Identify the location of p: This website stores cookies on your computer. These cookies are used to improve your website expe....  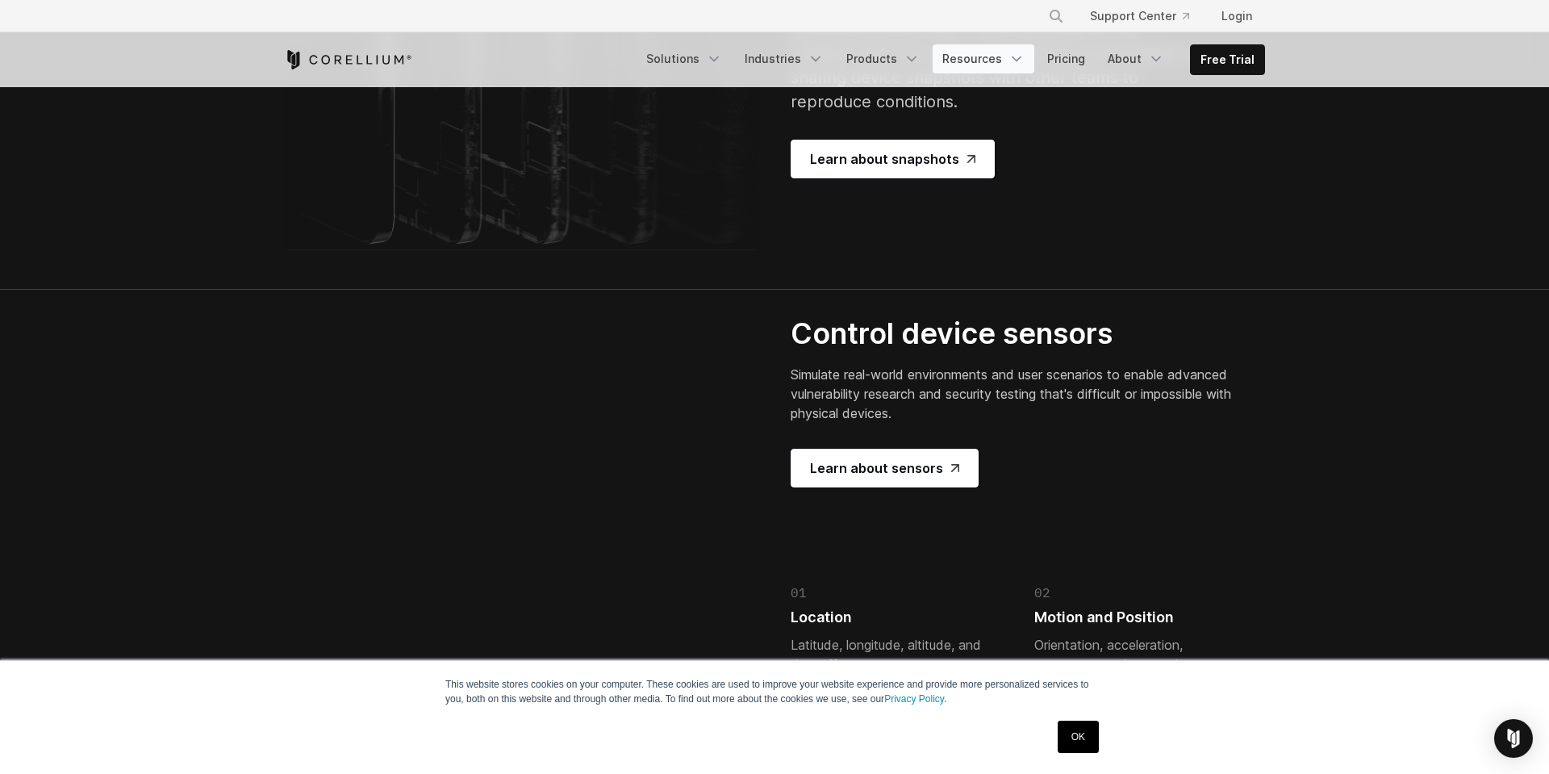
(775, 692).